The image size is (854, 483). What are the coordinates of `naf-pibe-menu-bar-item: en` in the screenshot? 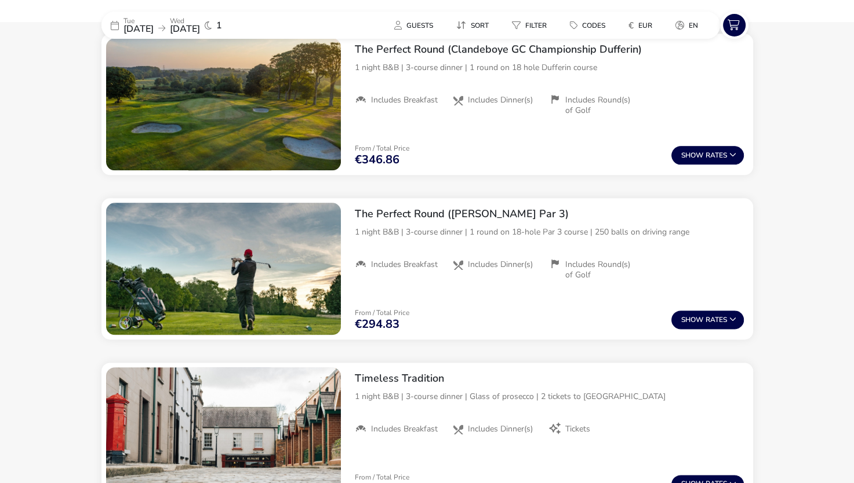 It's located at (688, 25).